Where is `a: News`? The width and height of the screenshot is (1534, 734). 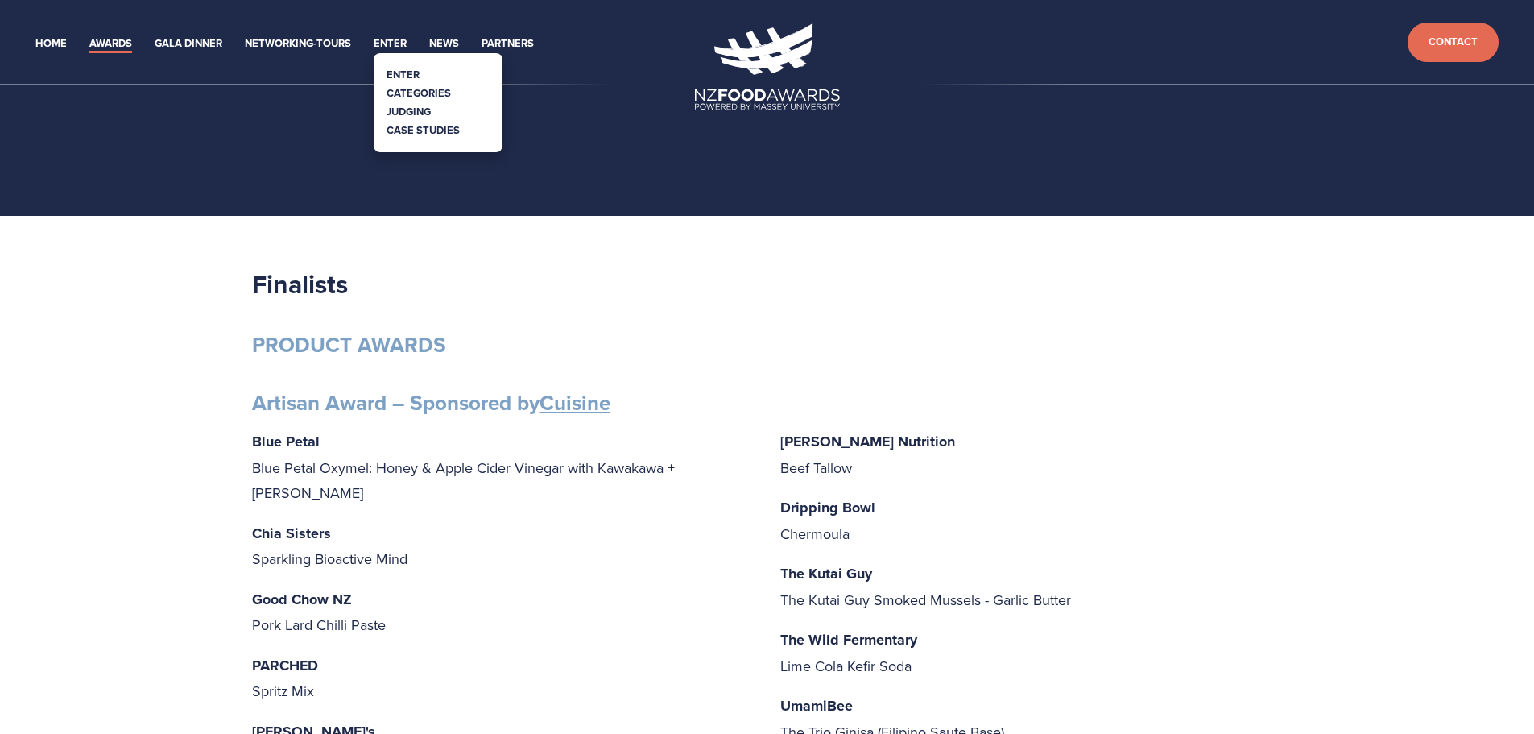
a: News is located at coordinates (444, 43).